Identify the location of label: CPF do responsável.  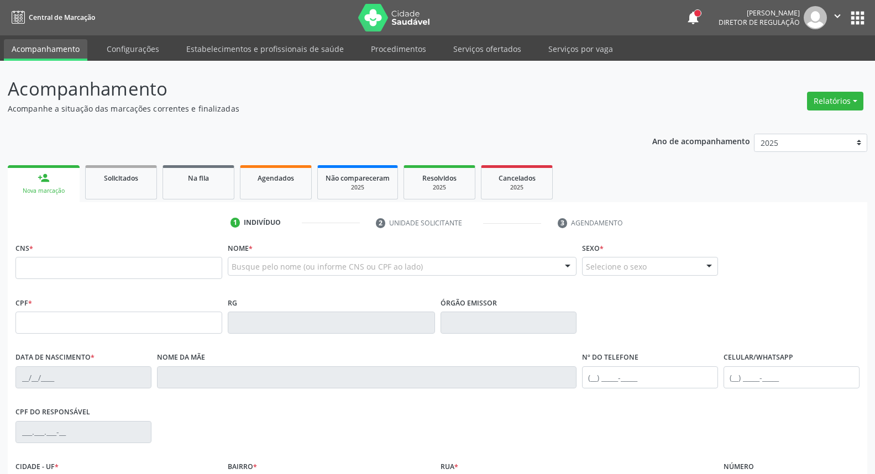
(53, 412).